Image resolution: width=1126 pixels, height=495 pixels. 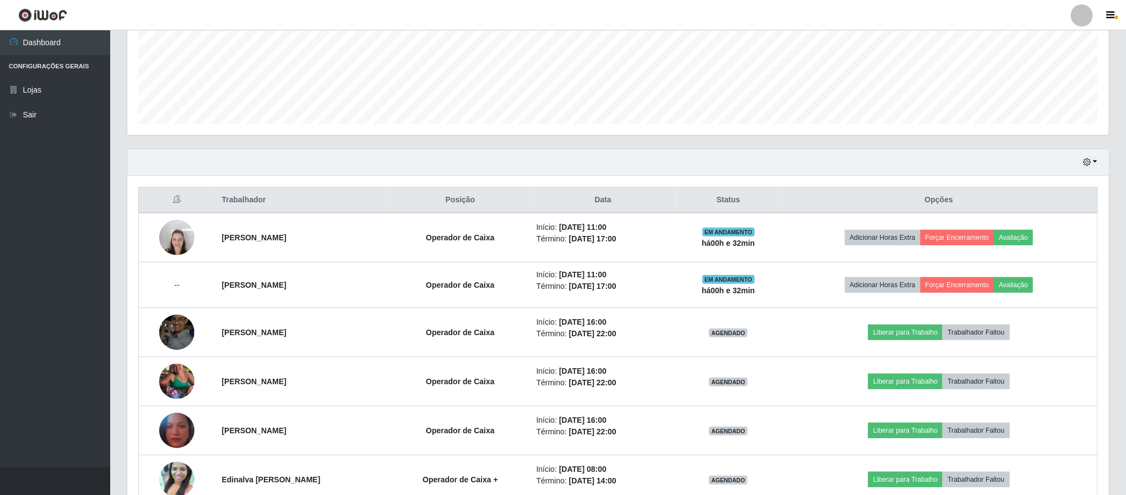 I want to click on img: 1655477118165.jpeg, so click(x=177, y=332).